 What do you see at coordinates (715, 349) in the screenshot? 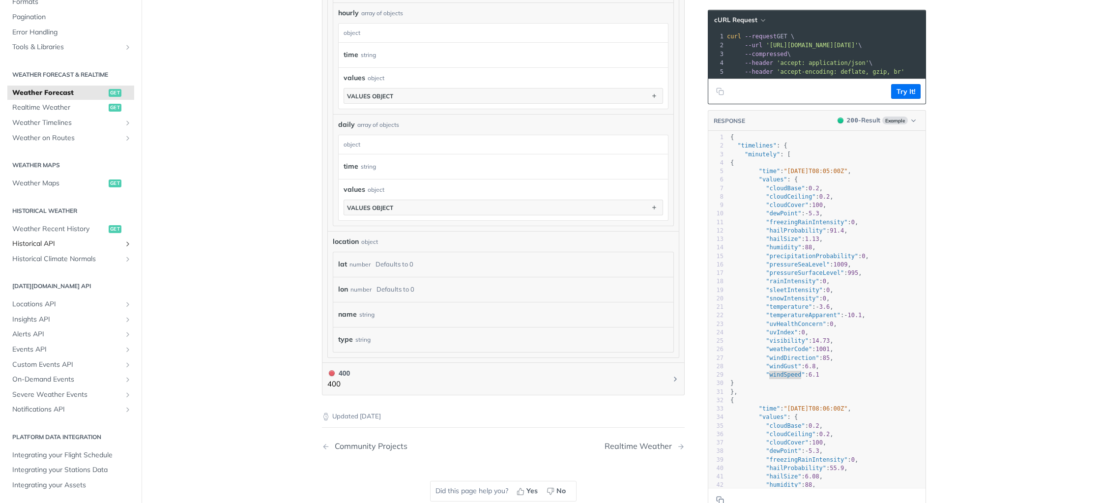
I see `div: 26` at bounding box center [715, 349].